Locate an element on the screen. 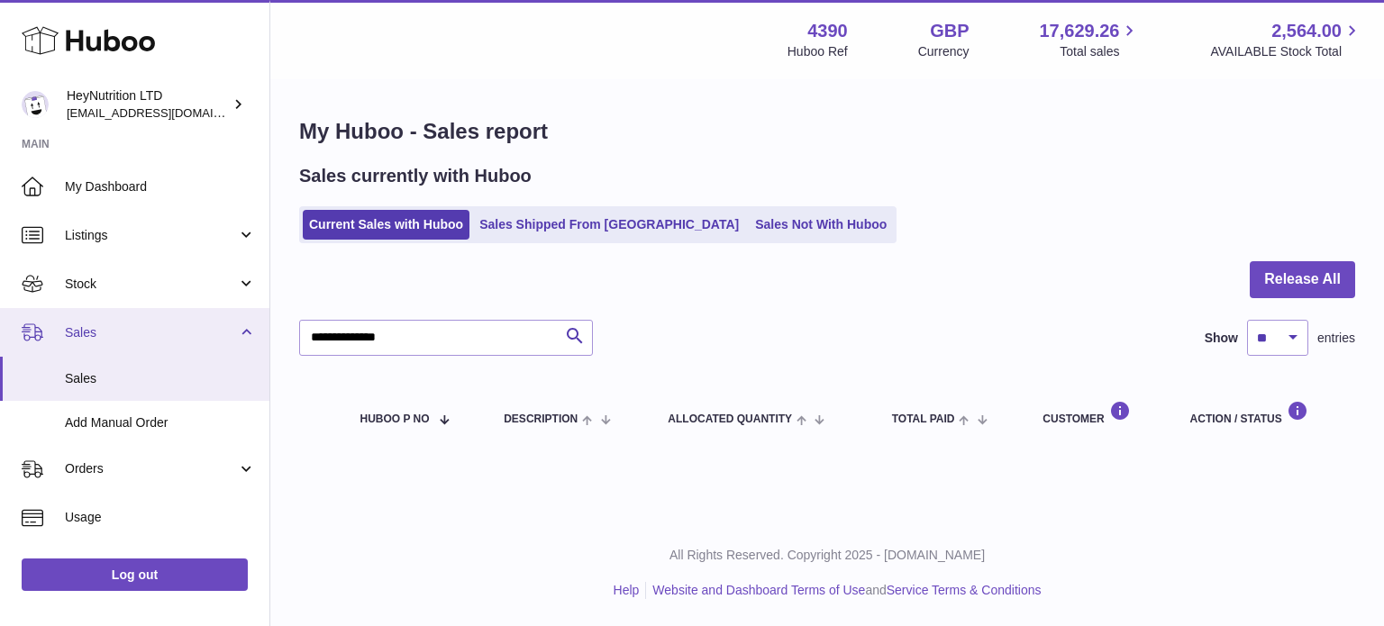 The width and height of the screenshot is (1384, 626). span: 2,564.00 is located at coordinates (1307, 31).